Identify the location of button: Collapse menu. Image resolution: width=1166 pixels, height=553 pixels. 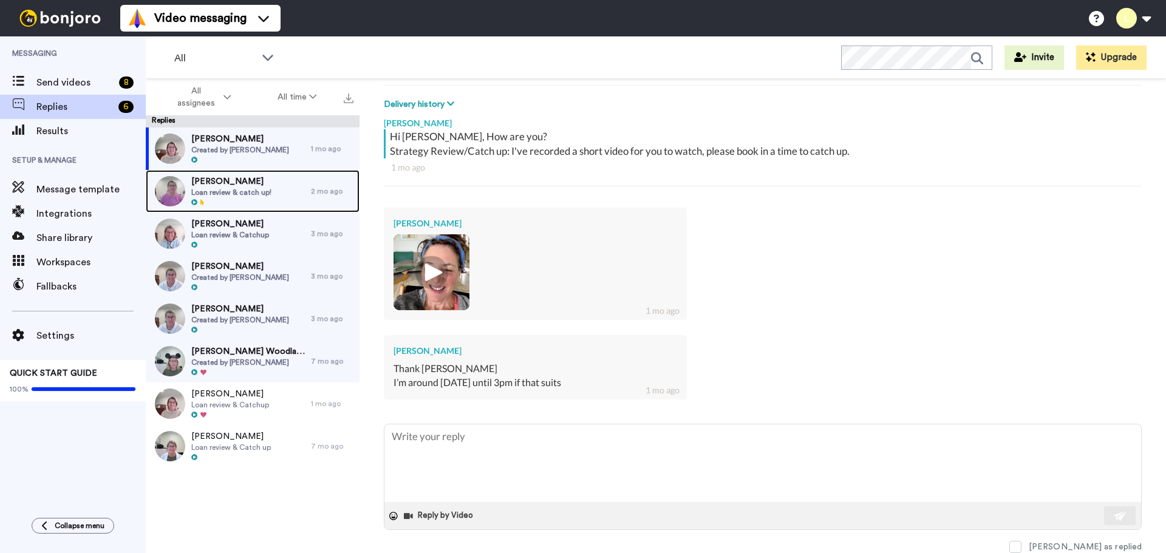
(73, 526).